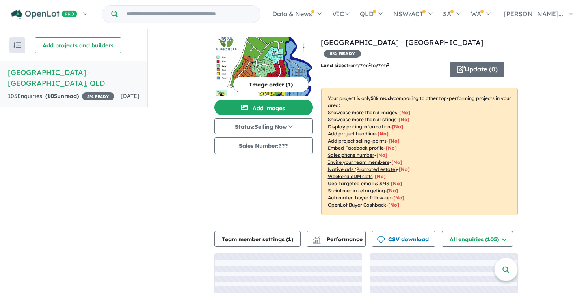 This screenshot has width=584, height=293. What do you see at coordinates (338, 239) in the screenshot?
I see `span: Performance` at bounding box center [338, 239].